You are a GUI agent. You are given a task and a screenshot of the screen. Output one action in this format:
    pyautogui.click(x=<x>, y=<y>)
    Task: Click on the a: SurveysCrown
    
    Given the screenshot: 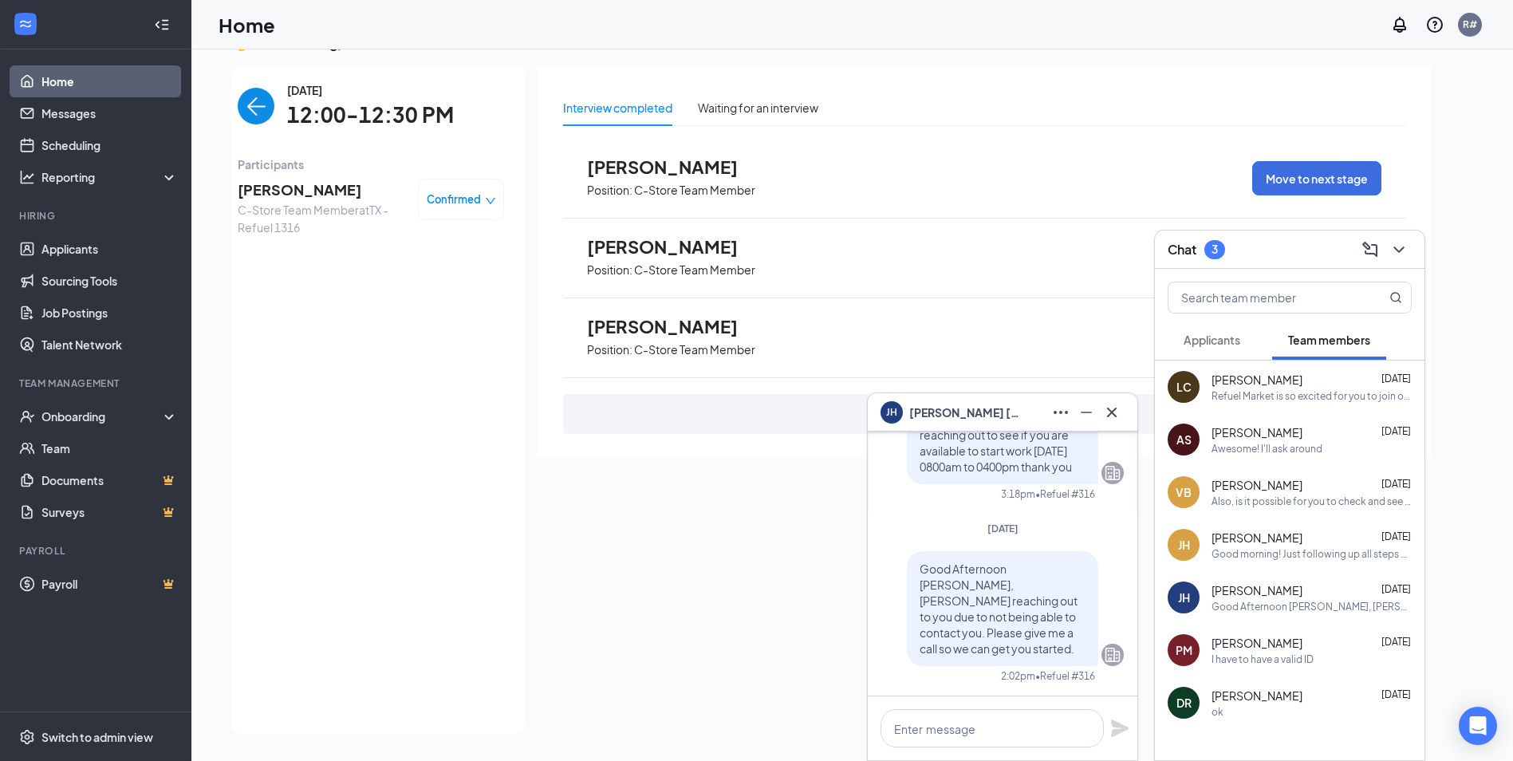 What is the action you would take?
    pyautogui.click(x=109, y=512)
    